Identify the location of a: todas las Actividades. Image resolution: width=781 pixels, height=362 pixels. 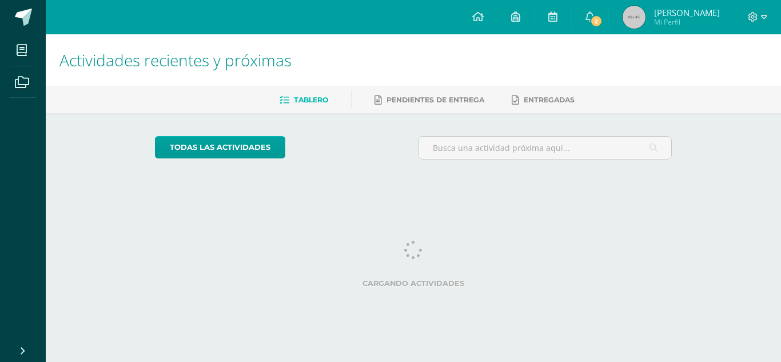
(220, 147).